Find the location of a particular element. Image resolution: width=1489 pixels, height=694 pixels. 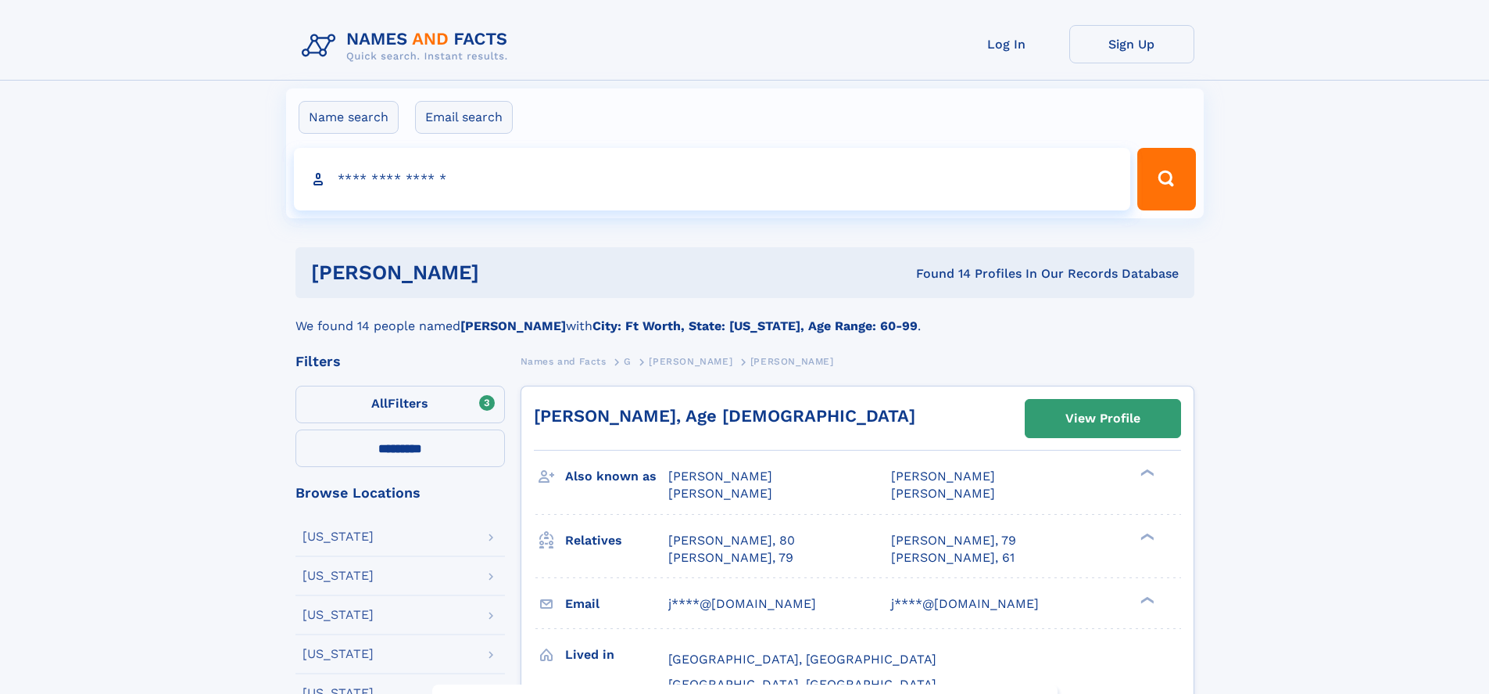

div: We found 14 people named with . is located at coordinates (745, 317).